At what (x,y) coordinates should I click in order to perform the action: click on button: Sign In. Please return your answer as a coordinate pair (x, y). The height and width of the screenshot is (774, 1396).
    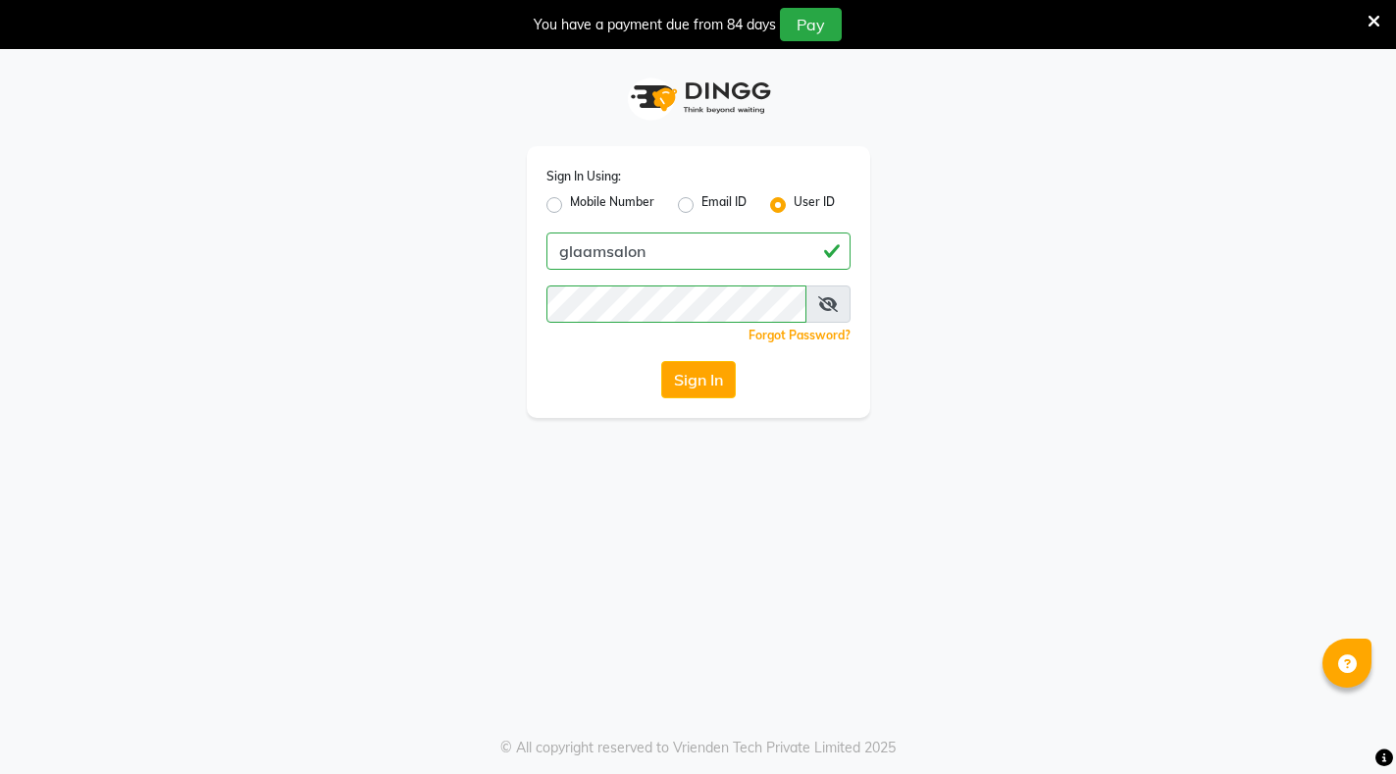
    Looking at the image, I should click on (699, 380).